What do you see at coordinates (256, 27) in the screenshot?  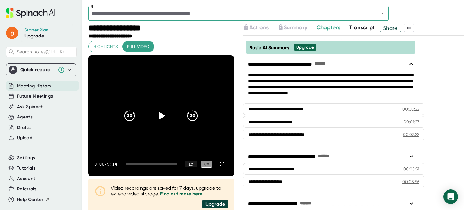 I see `button: Actions` at bounding box center [256, 27].